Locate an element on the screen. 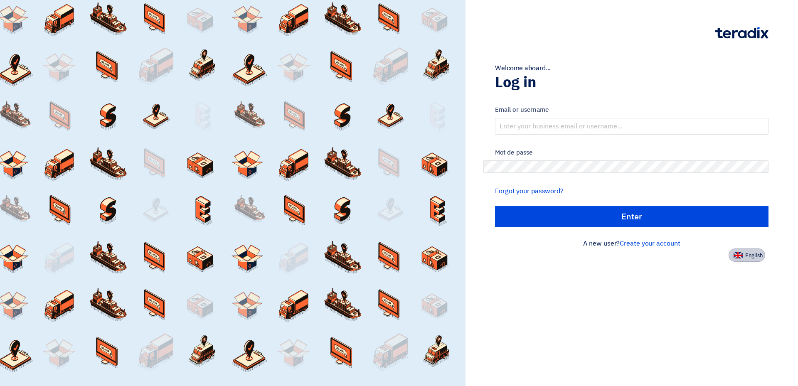 This screenshot has width=798, height=386. a: Forgot your password? is located at coordinates (529, 191).